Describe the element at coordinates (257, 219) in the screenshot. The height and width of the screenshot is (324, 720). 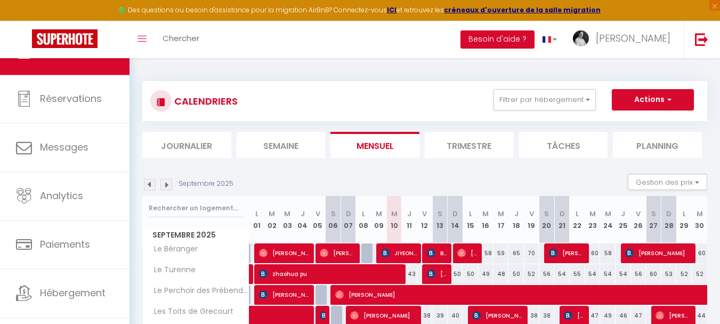
I see `th: 01` at that location.